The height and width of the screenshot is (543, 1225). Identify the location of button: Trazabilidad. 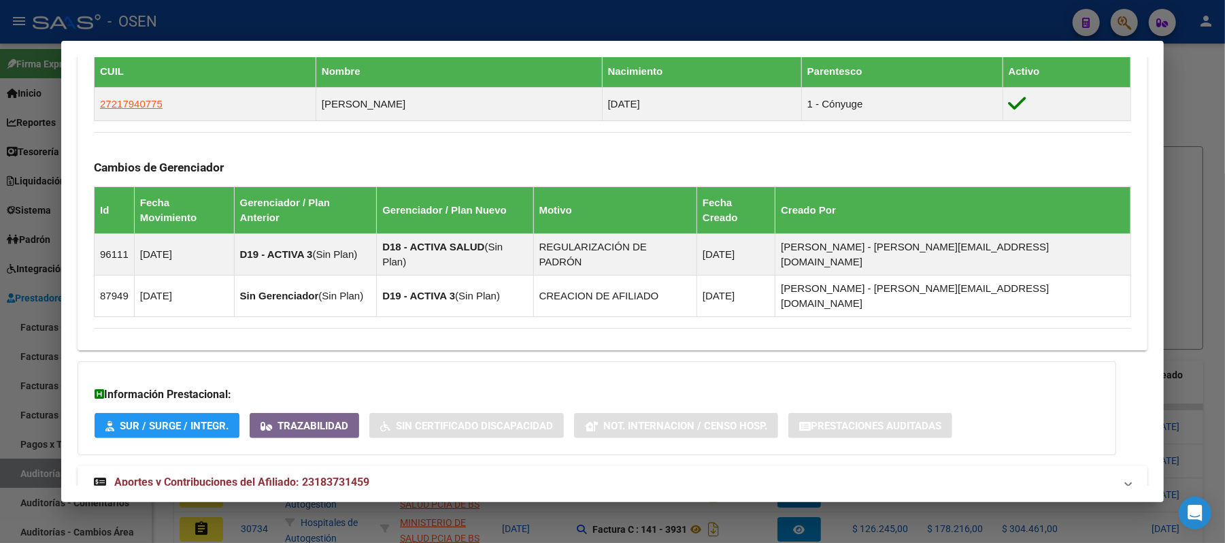
(304, 425).